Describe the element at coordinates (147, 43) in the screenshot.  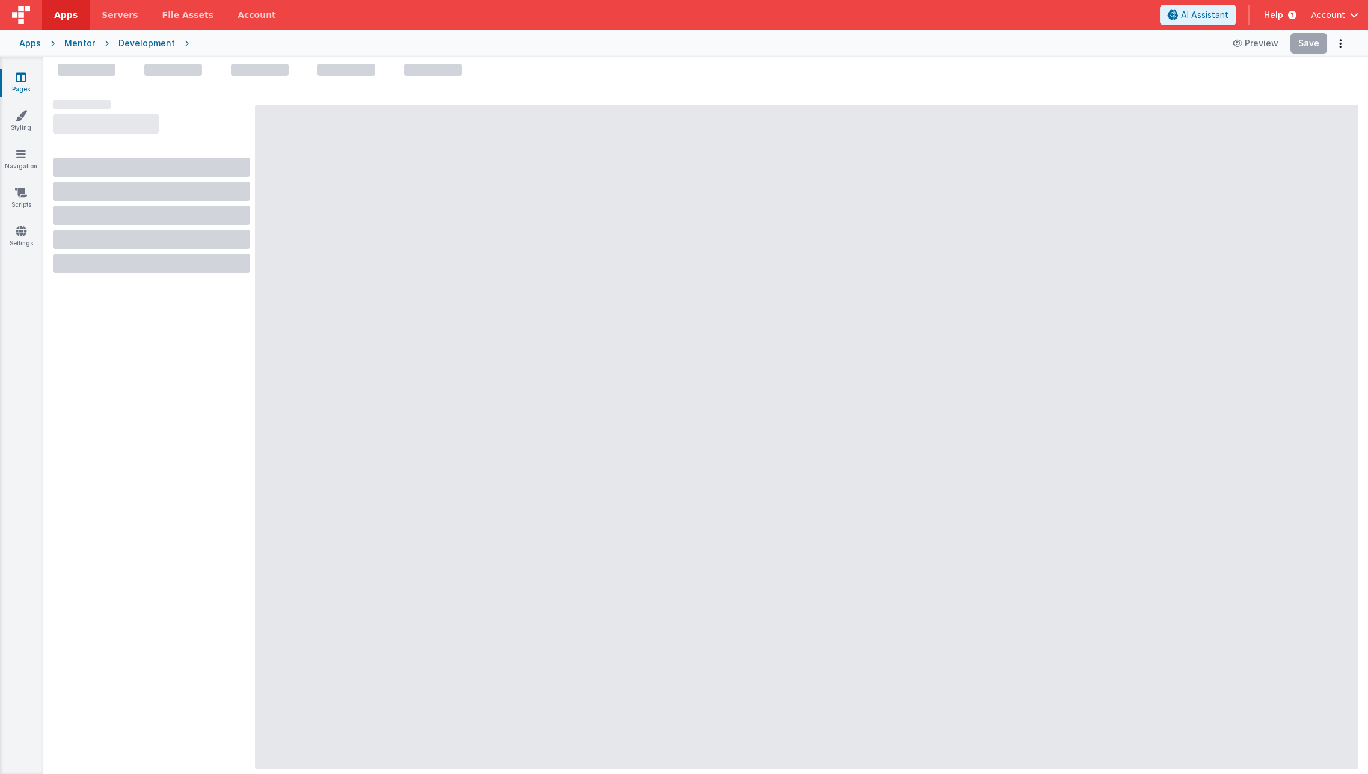
I see `div: Development` at that location.